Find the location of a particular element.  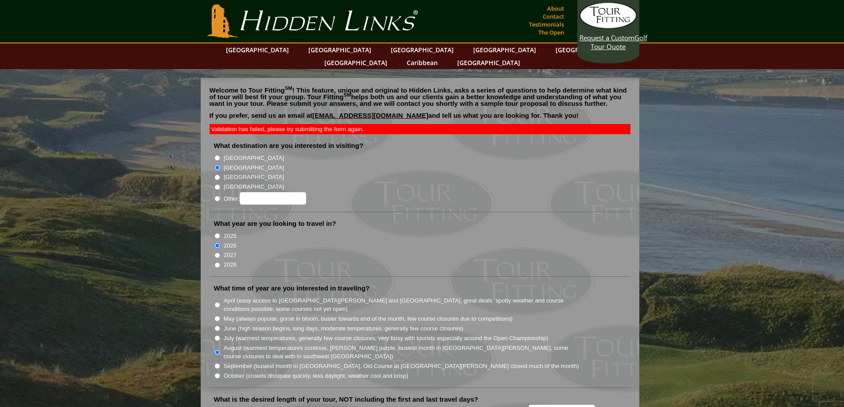

label: What is the desired length of your tour, NOT including the first and last travel days? is located at coordinates (346, 400).